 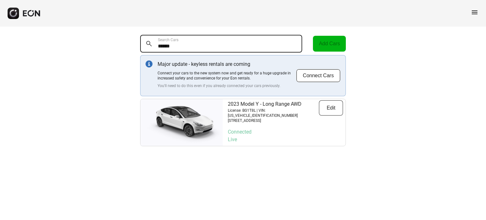 What do you see at coordinates (285, 139) in the screenshot?
I see `p: Live` at bounding box center [285, 139].